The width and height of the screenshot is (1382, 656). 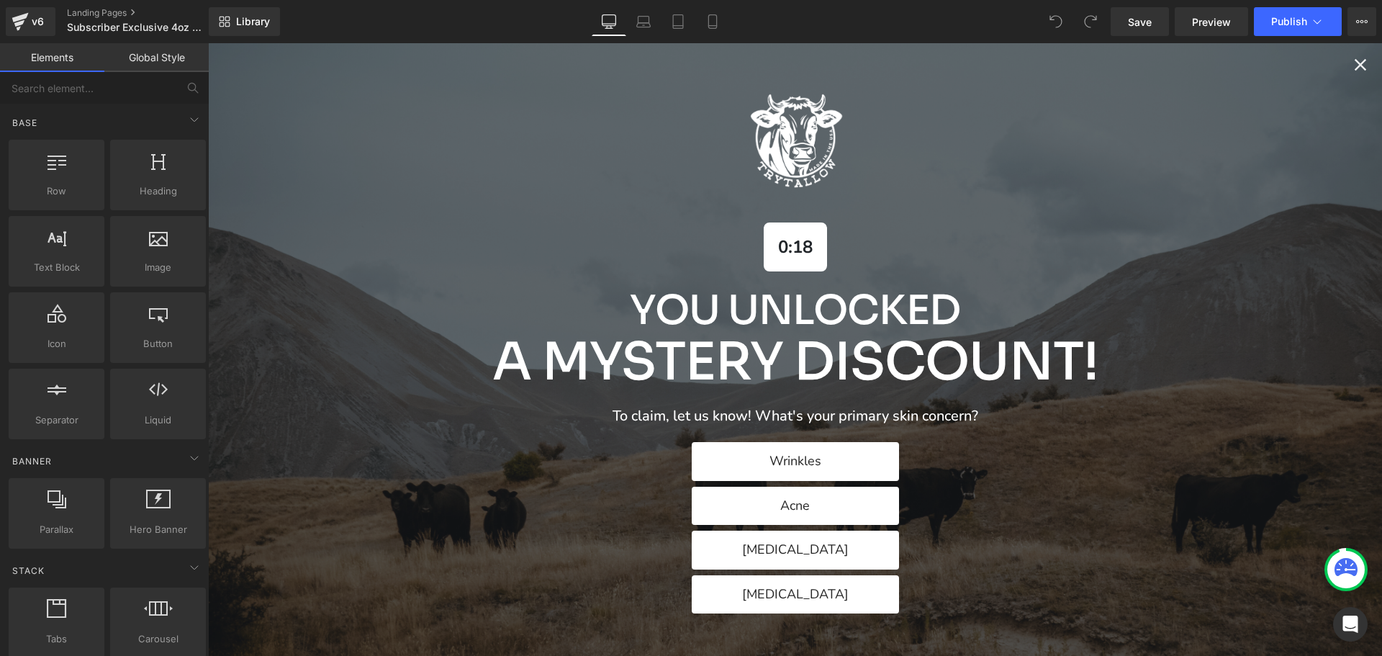 What do you see at coordinates (1091, 22) in the screenshot?
I see `button: Redo` at bounding box center [1091, 22].